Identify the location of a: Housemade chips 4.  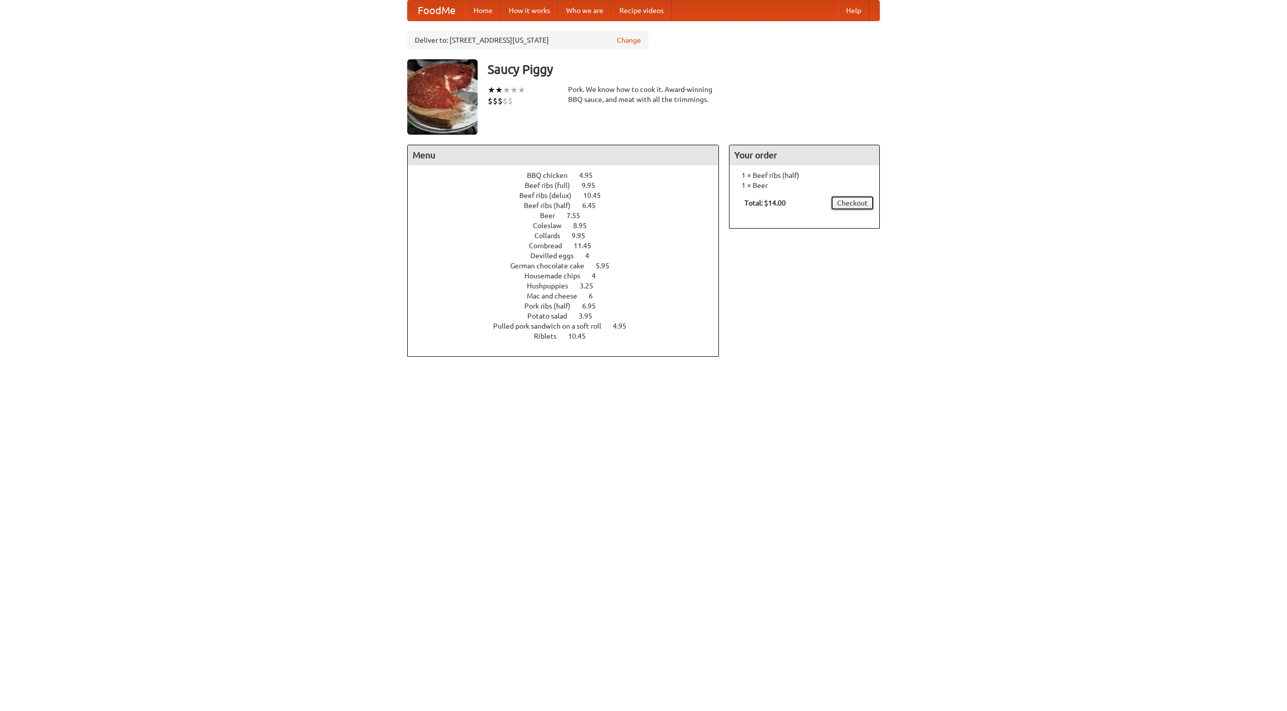
(569, 276).